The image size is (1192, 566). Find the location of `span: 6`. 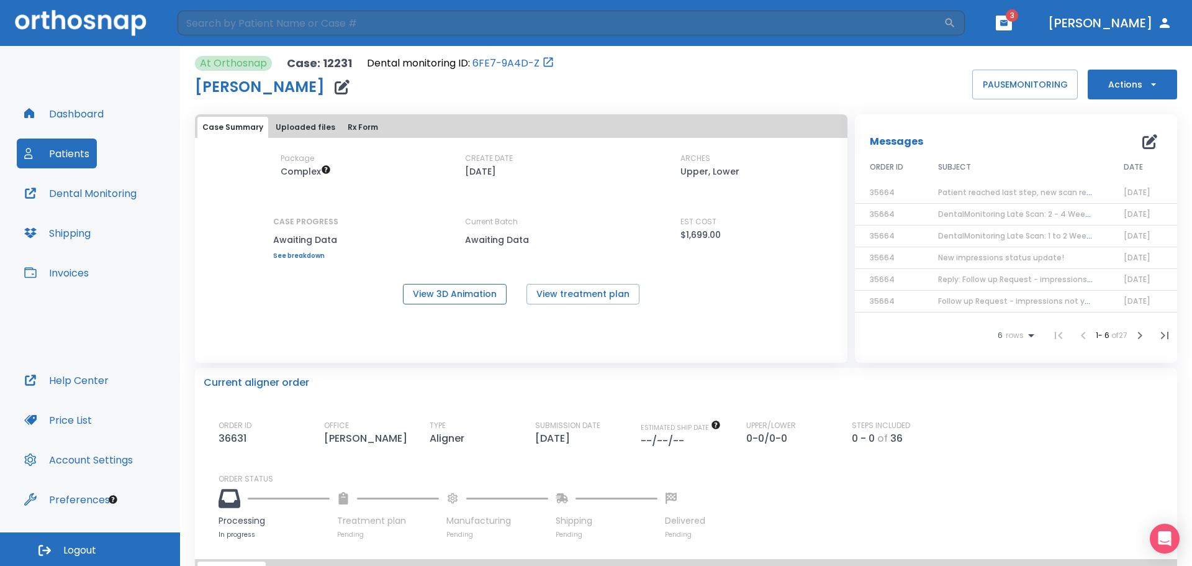

span: 6 is located at coordinates (1001, 335).